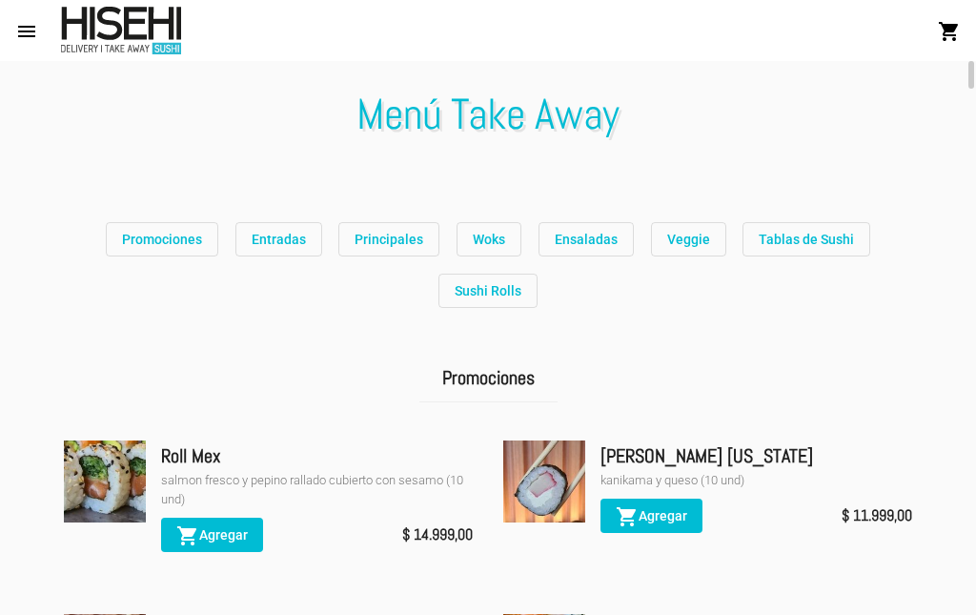 The width and height of the screenshot is (976, 615). I want to click on button: Sushi Rolls, so click(488, 291).